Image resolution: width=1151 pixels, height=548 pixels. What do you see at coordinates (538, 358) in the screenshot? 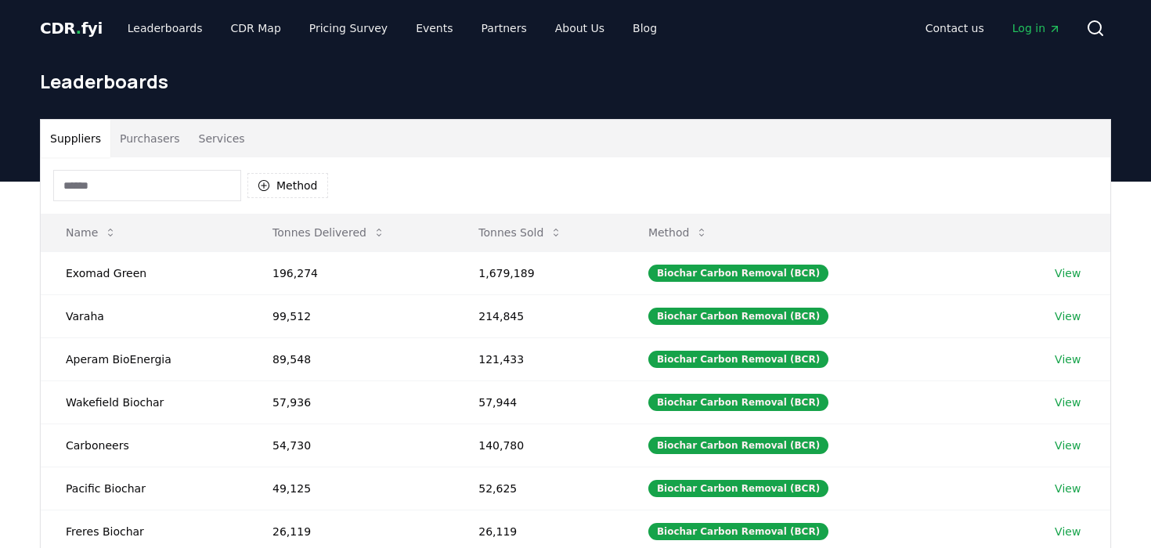
I see `td: 121,433` at bounding box center [538, 358].